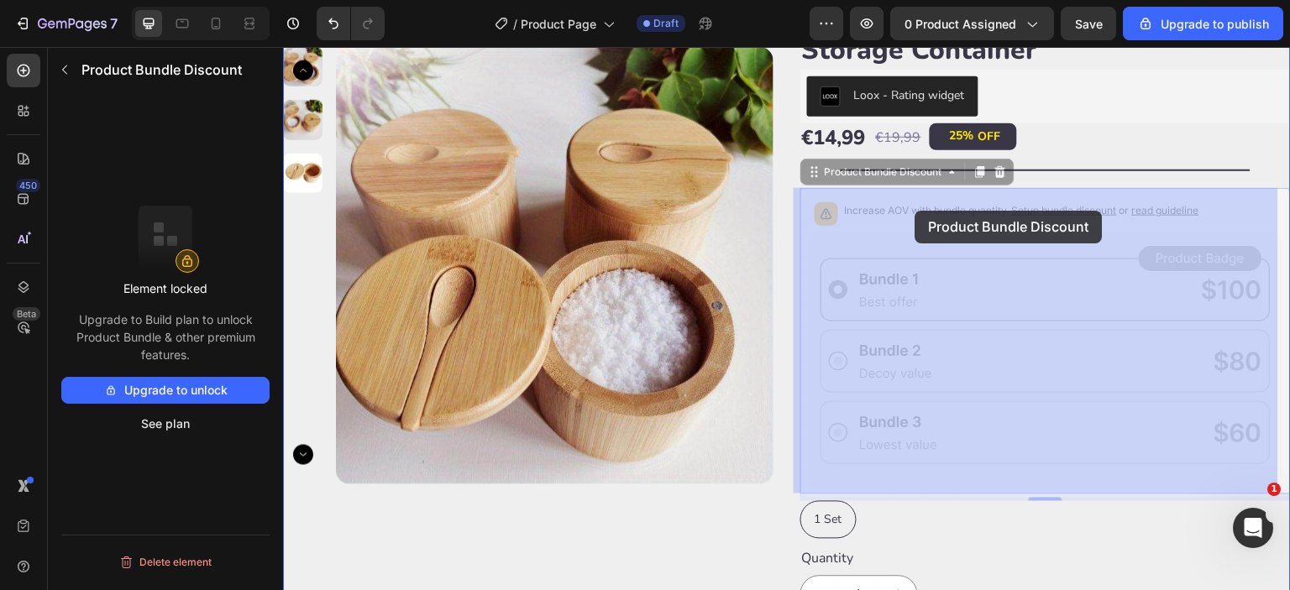  Describe the element at coordinates (1202, 24) in the screenshot. I see `div: Upgrade to publish` at that location.